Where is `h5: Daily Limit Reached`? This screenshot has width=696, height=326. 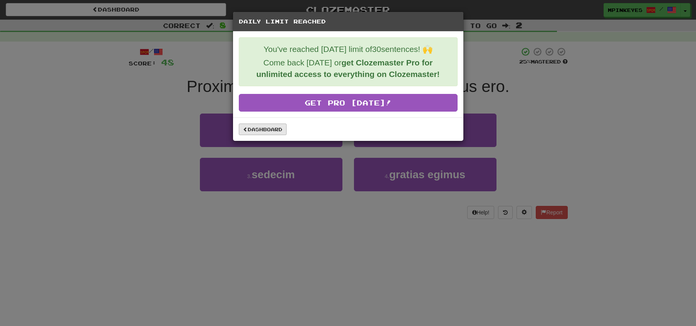
h5: Daily Limit Reached is located at coordinates (348, 22).